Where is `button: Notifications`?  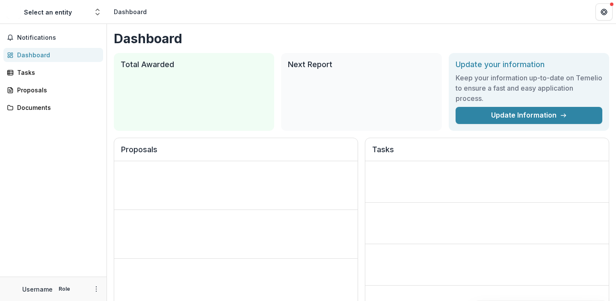 button: Notifications is located at coordinates (53, 38).